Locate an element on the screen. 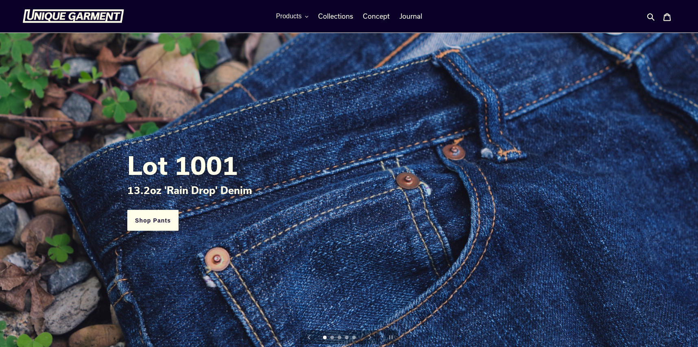 The width and height of the screenshot is (698, 347). a: Load slide 1 is located at coordinates (325, 338).